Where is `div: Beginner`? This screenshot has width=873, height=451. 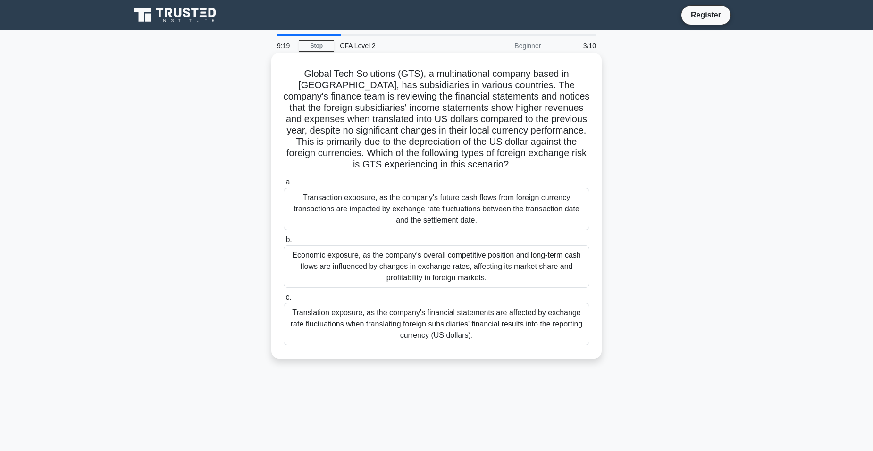
div: Beginner is located at coordinates (505, 46).